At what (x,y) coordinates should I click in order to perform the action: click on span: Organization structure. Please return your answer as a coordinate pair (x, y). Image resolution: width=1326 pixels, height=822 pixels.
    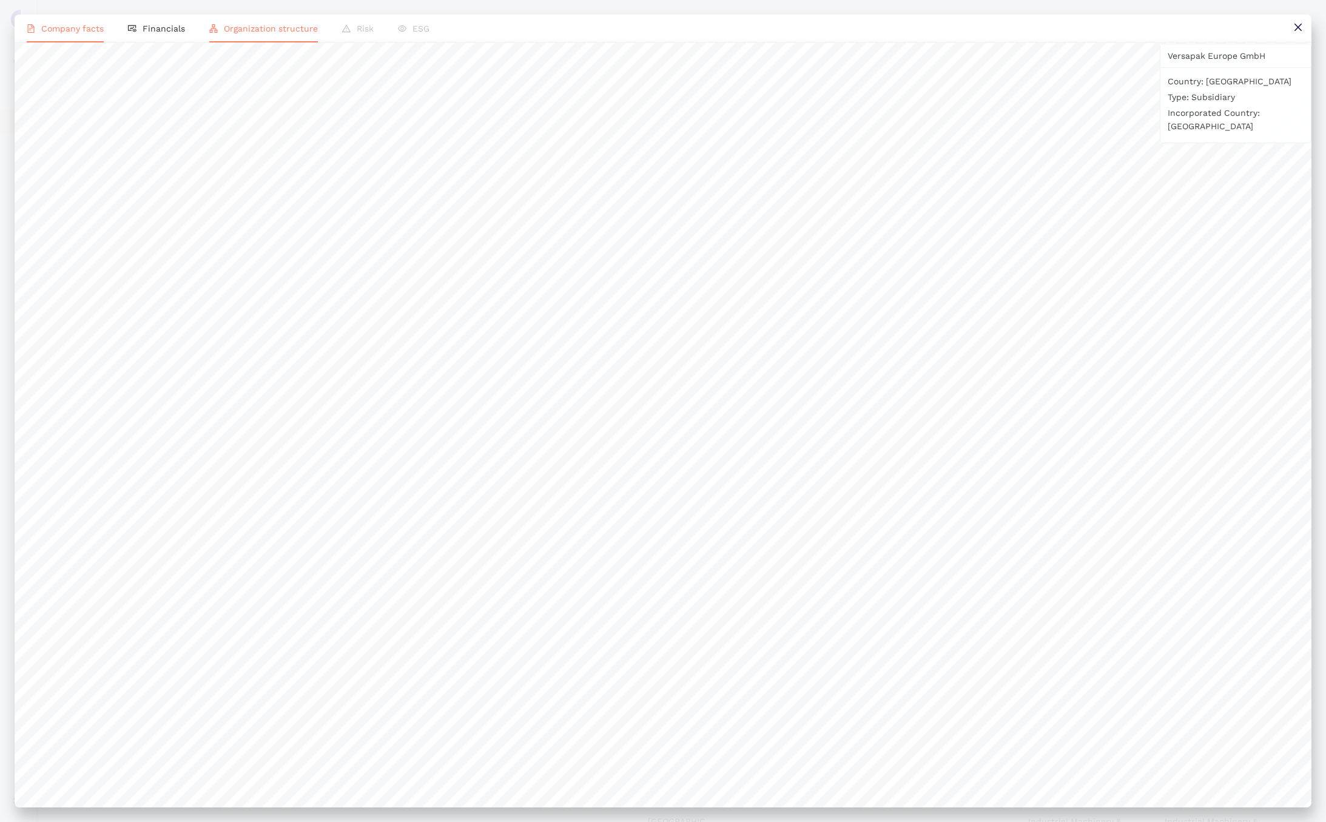
    Looking at the image, I should click on (271, 29).